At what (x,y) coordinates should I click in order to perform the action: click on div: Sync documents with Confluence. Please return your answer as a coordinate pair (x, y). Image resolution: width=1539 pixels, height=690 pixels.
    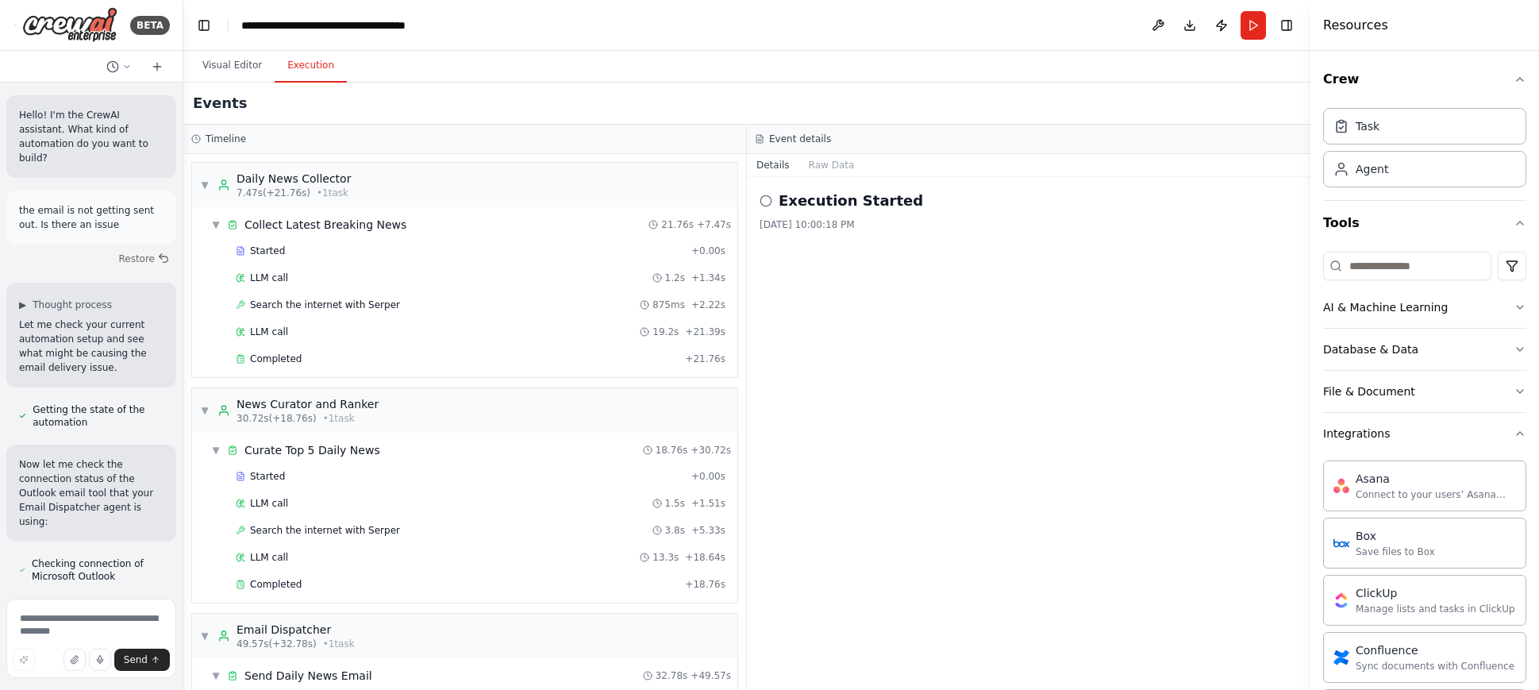
    Looking at the image, I should click on (1435, 666).